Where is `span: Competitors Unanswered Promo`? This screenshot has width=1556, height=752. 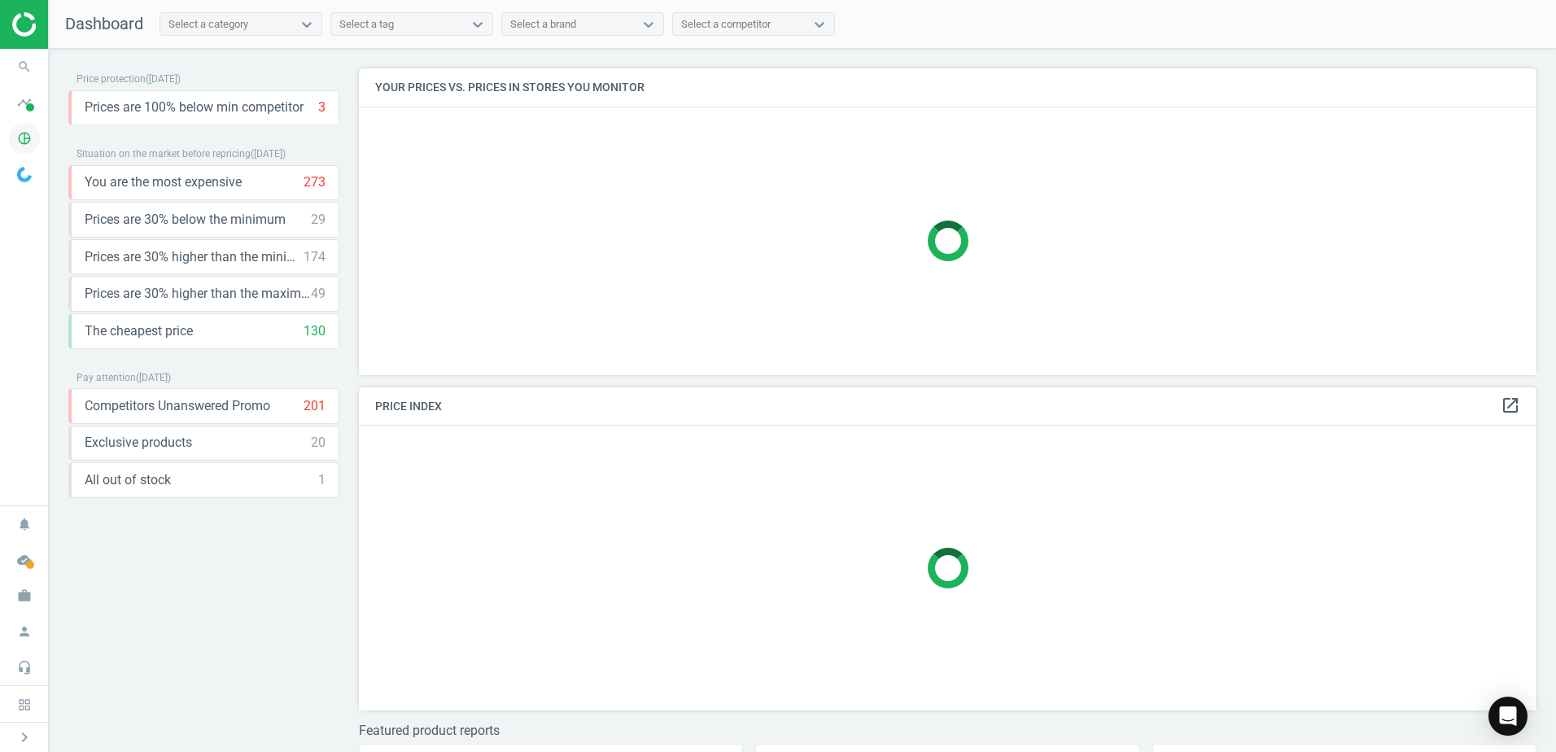 span: Competitors Unanswered Promo is located at coordinates (177, 406).